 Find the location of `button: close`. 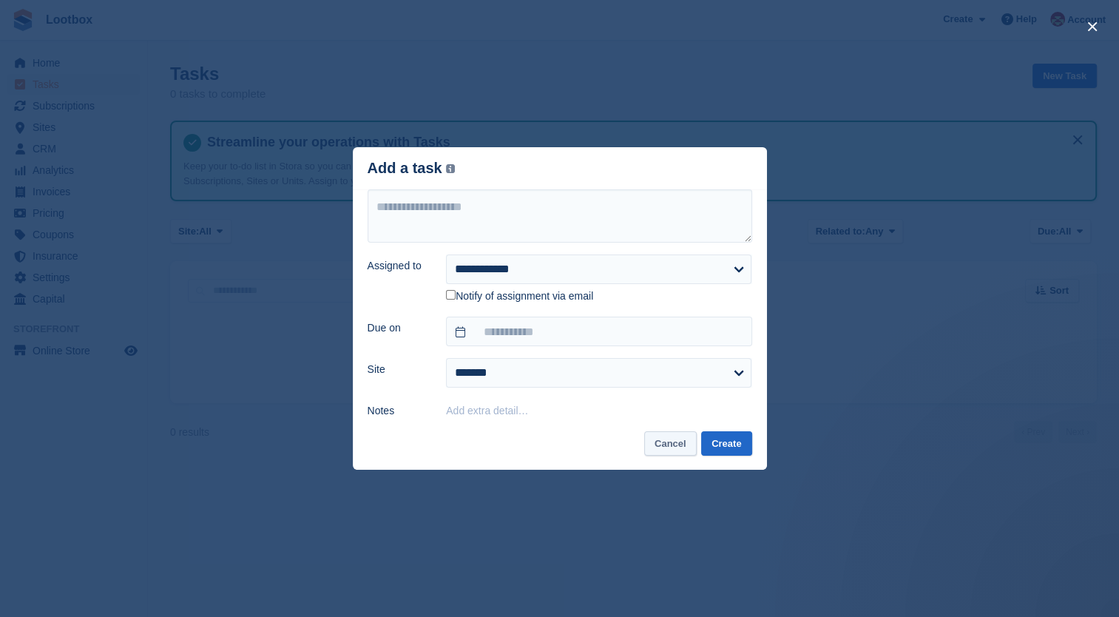

button: close is located at coordinates (1092, 27).